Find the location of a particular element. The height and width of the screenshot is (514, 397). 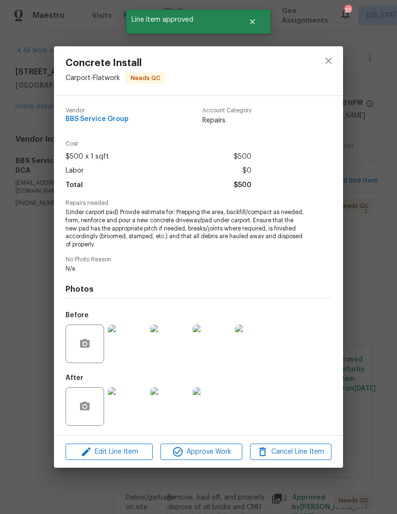

button: Approve Work is located at coordinates (201, 452).